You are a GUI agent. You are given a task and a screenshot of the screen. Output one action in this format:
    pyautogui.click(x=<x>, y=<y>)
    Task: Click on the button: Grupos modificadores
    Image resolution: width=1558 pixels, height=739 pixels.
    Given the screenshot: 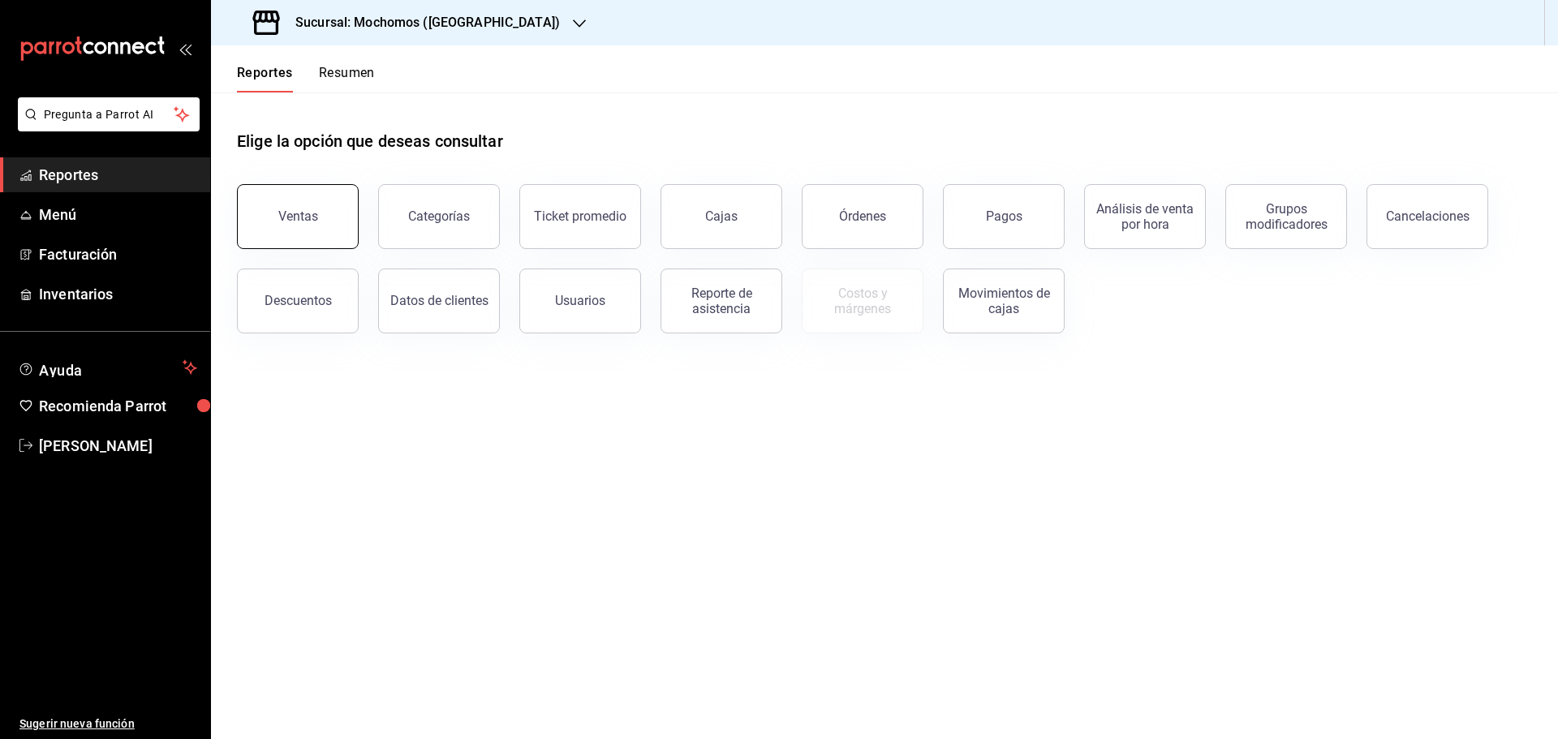 What is the action you would take?
    pyautogui.click(x=1286, y=217)
    